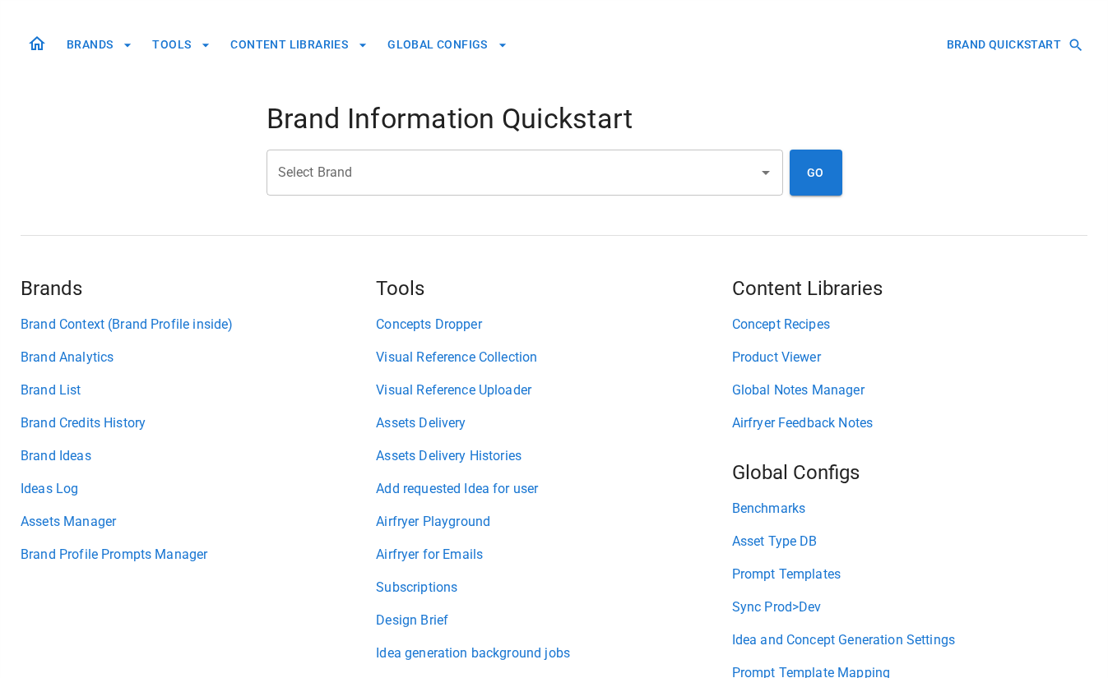 This screenshot has width=1108, height=678. Describe the element at coordinates (910, 358) in the screenshot. I see `a: Product Viewer` at that location.